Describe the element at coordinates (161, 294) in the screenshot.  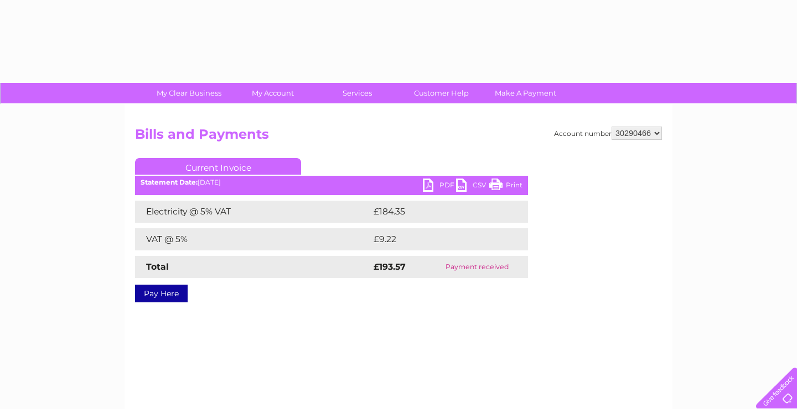
I see `a: Pay Here` at that location.